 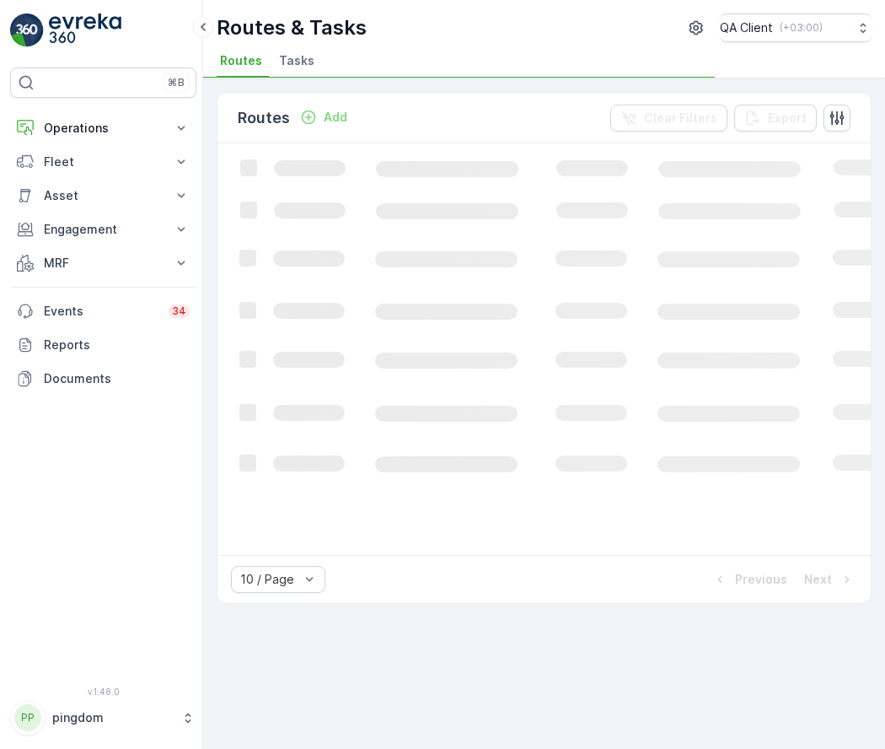 What do you see at coordinates (796, 28) in the screenshot?
I see `button: QA Client(+03:00)` at bounding box center [796, 28].